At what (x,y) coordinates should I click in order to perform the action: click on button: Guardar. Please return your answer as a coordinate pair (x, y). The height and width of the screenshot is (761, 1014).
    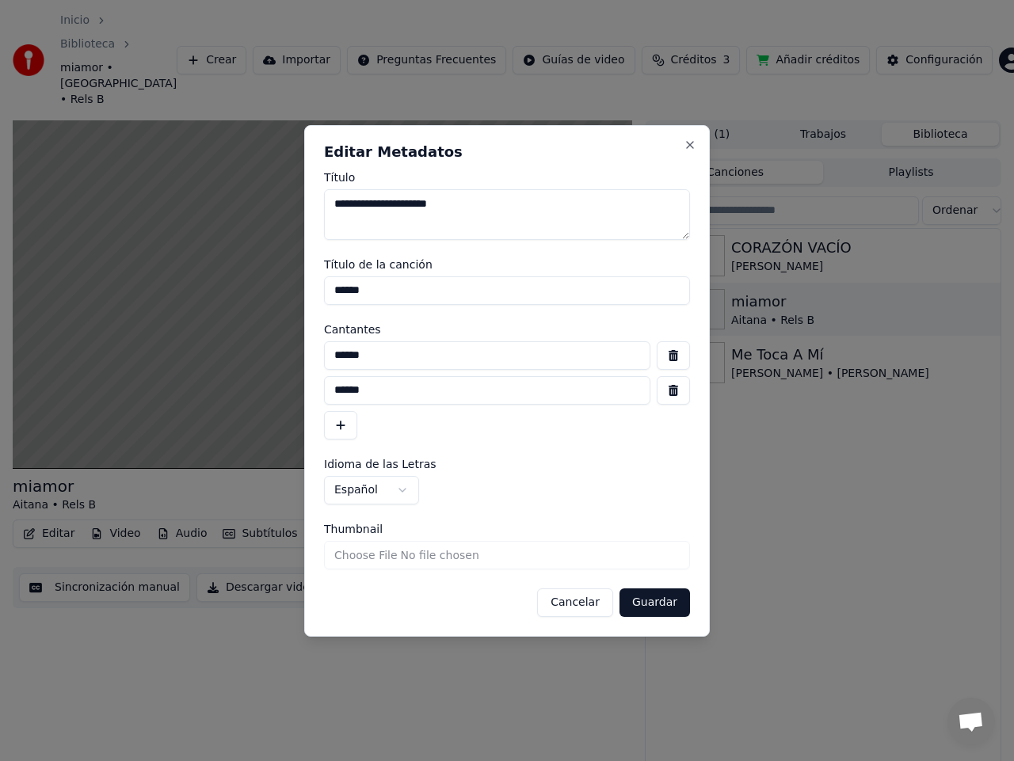
    Looking at the image, I should click on (654, 603).